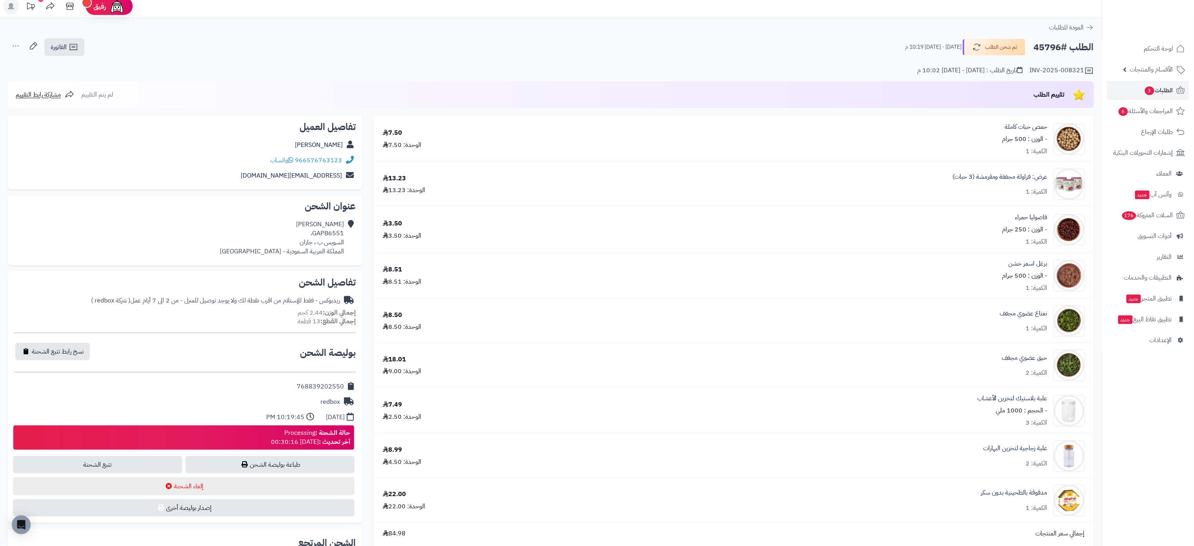  What do you see at coordinates (319, 160) in the screenshot?
I see `a: 966576763123` at bounding box center [319, 160].